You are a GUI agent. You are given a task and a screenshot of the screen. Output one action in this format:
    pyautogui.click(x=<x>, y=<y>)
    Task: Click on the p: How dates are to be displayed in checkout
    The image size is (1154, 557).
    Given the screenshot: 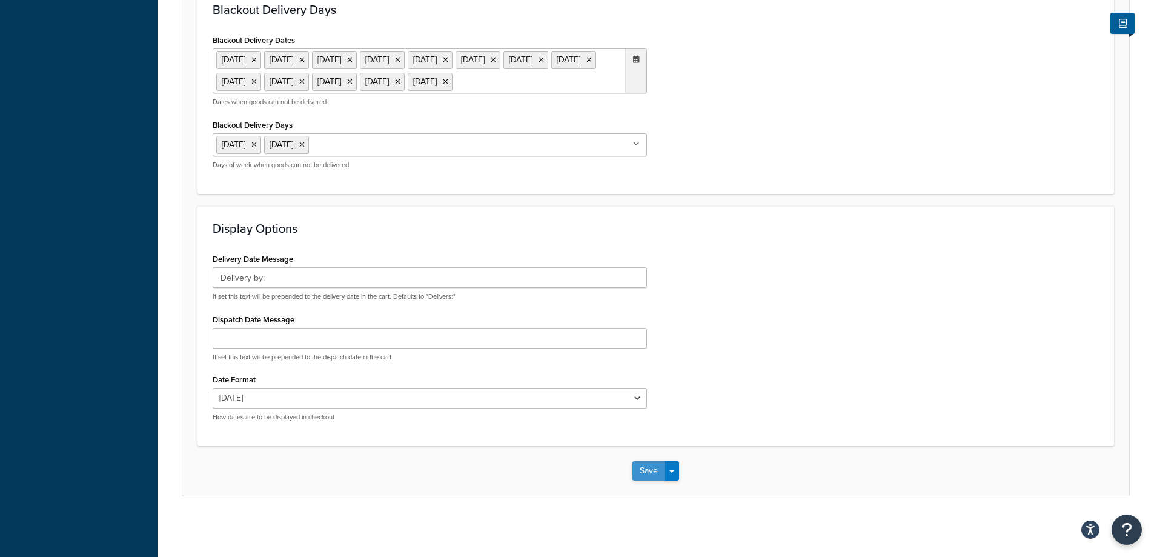 What is the action you would take?
    pyautogui.click(x=429, y=417)
    